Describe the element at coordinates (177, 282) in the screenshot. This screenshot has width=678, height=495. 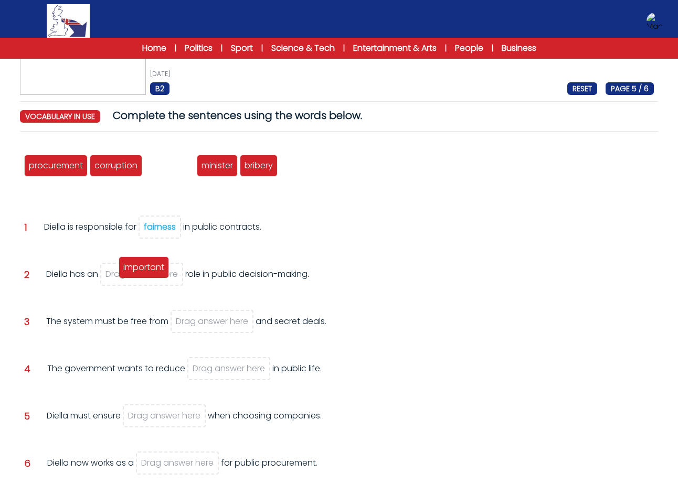
I see `div: Diella has an role in public decision-making.` at that location.